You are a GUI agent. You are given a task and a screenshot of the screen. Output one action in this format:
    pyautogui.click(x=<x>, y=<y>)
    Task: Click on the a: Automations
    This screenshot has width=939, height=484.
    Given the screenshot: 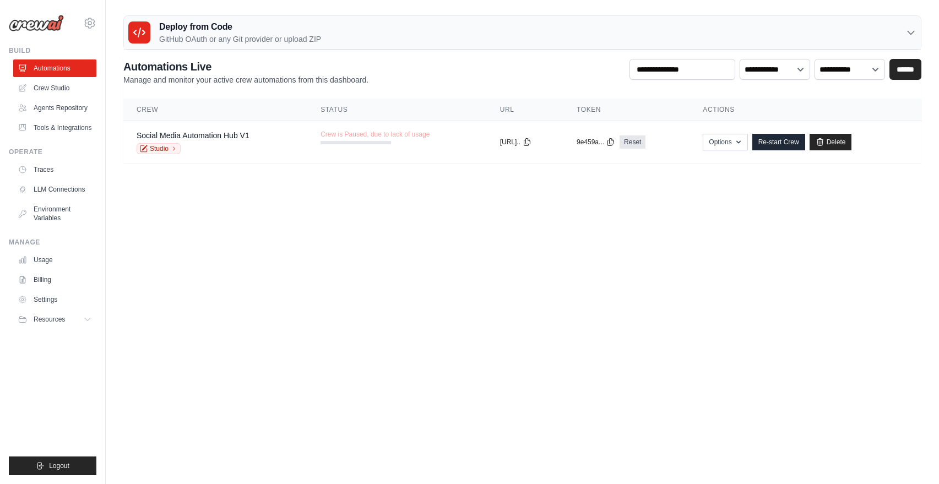 What is the action you would take?
    pyautogui.click(x=55, y=68)
    